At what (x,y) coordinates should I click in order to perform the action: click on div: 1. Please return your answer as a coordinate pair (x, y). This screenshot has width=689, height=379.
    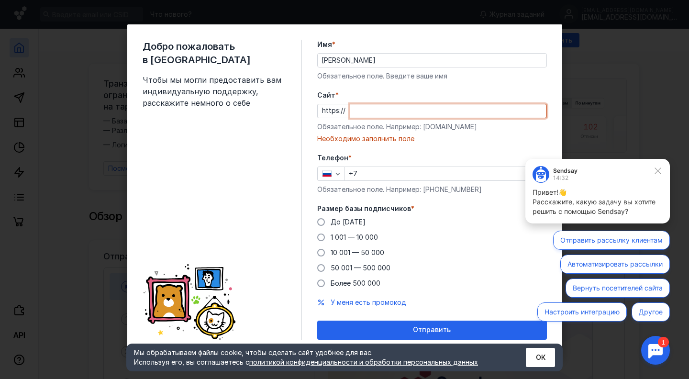
    Looking at the image, I should click on (27, 11).